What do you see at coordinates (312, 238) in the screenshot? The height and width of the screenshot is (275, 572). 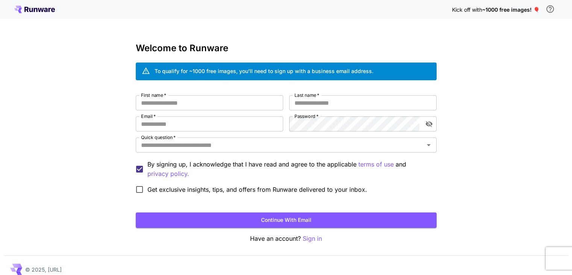 I see `p: Sign in` at bounding box center [312, 238].